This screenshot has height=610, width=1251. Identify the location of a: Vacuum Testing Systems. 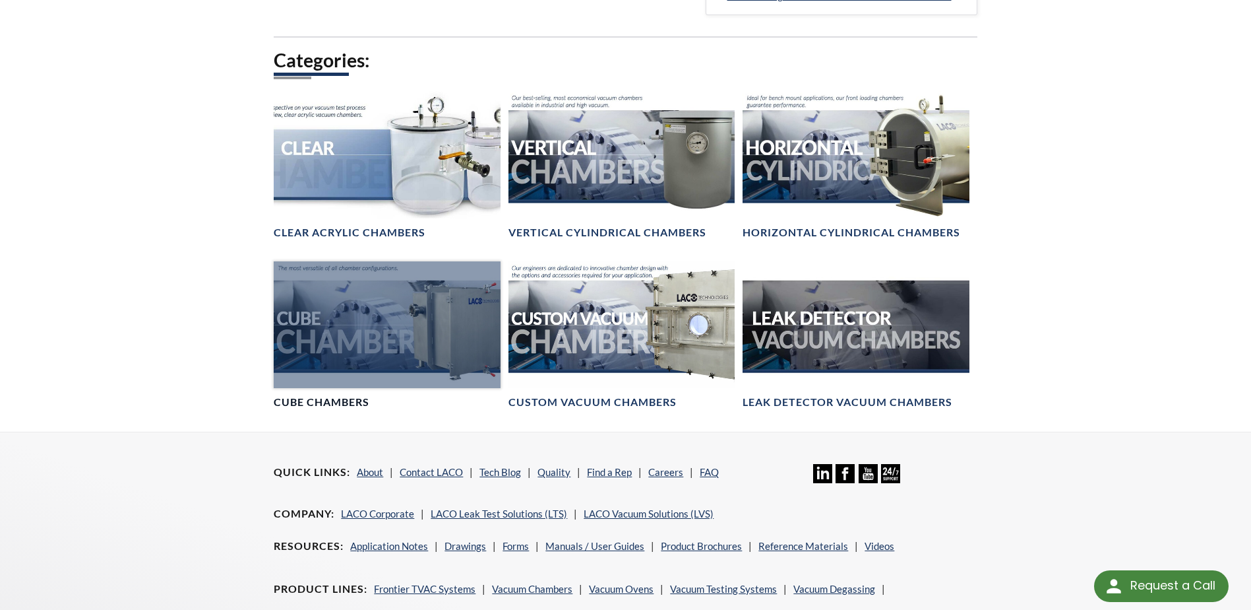
(724, 588).